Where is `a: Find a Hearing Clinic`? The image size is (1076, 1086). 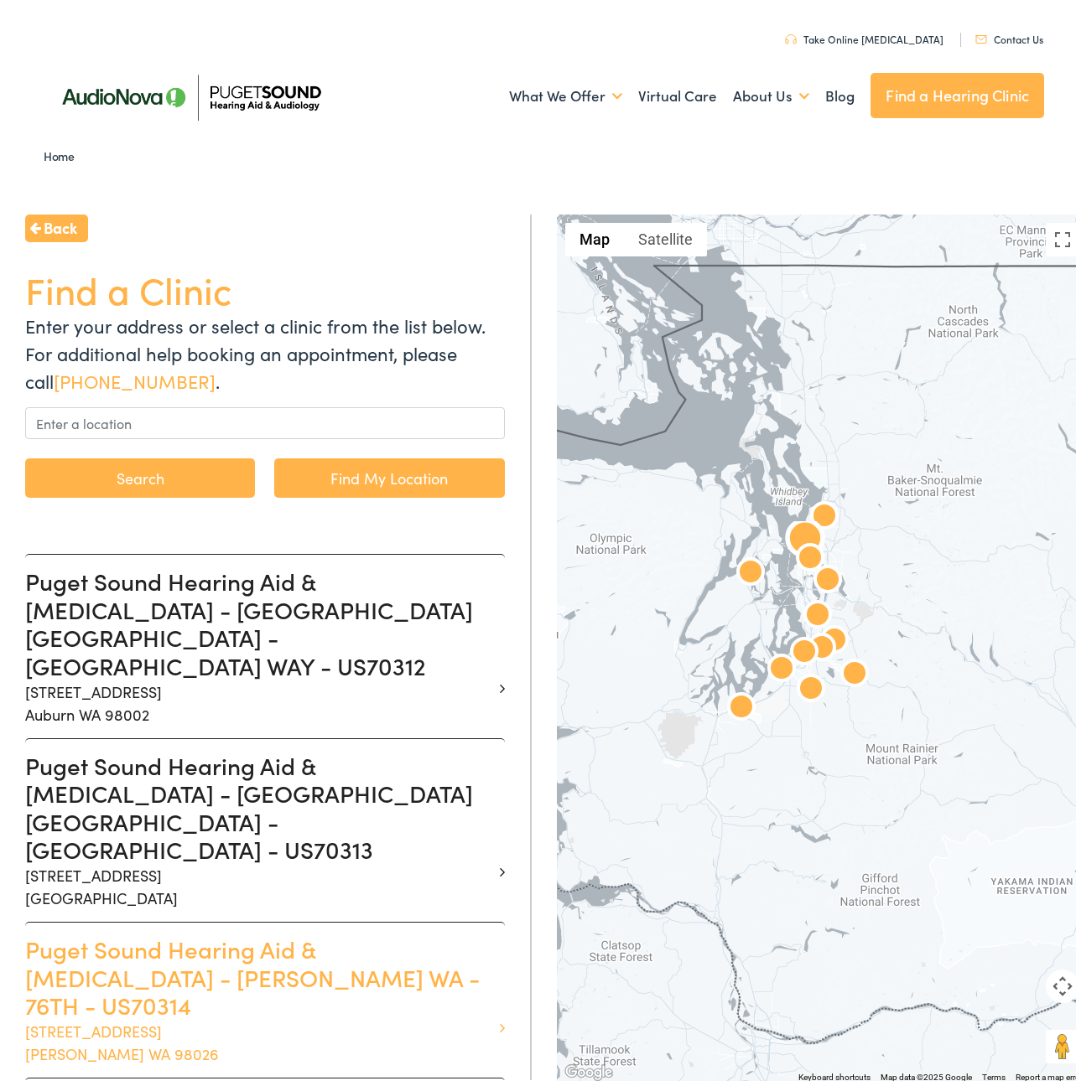
a: Find a Hearing Clinic is located at coordinates (957, 90).